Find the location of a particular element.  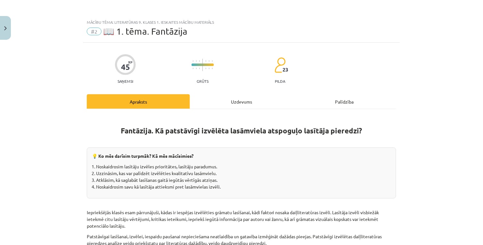

strong: Fantāzija. Kā patstāvīgi izvēlēta lasāmviela atspoguļo lasītāja pieredzi? is located at coordinates (241, 130).